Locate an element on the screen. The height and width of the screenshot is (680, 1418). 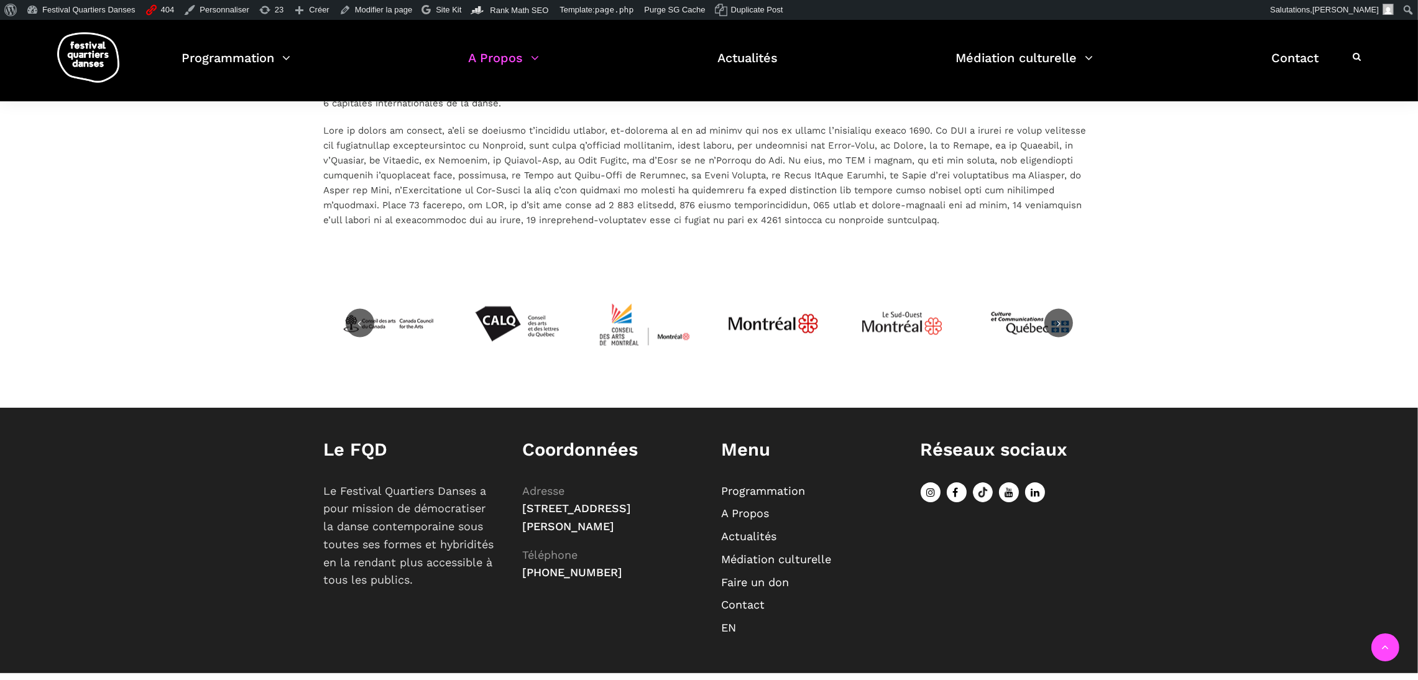
p: Le Festival Quartiers Danses a pour mission de démocratiser la danse contemporaine sous toutes se... is located at coordinates (411, 536).